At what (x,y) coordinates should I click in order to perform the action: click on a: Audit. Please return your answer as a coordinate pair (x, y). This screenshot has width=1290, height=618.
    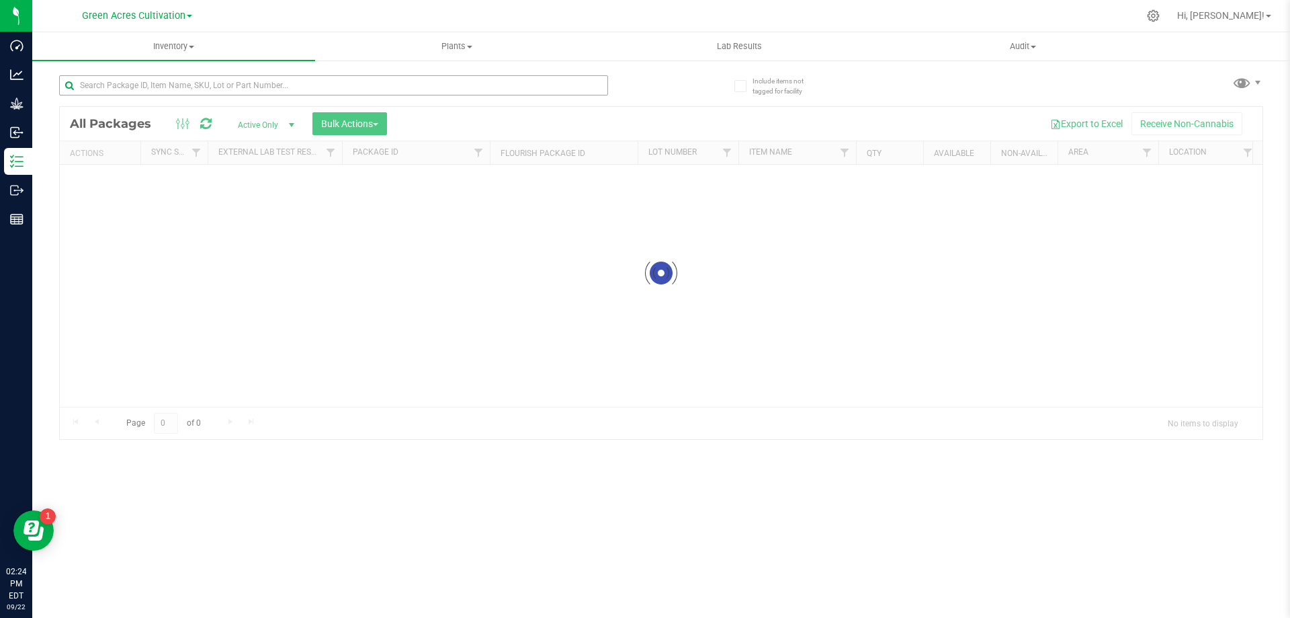
    Looking at the image, I should click on (1023, 46).